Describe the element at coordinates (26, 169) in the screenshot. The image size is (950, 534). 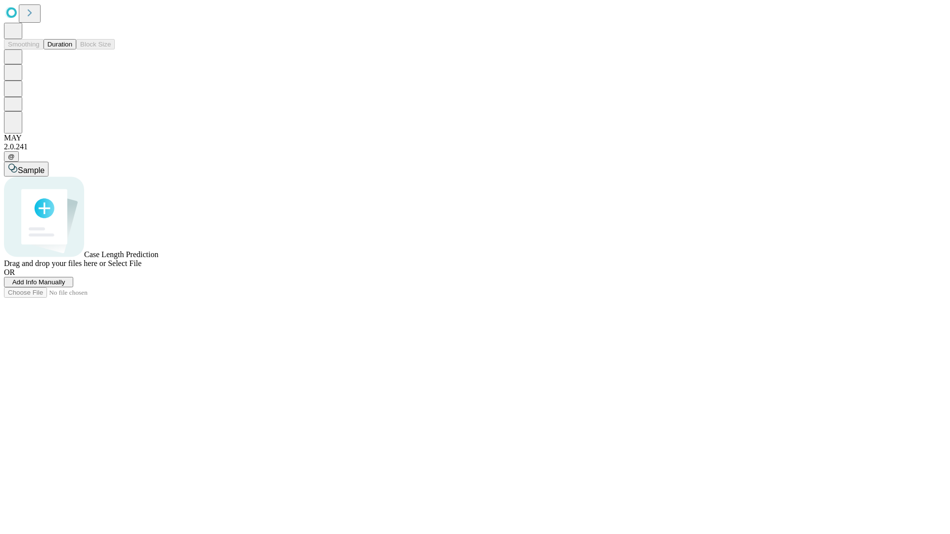
I see `button: Sample` at that location.